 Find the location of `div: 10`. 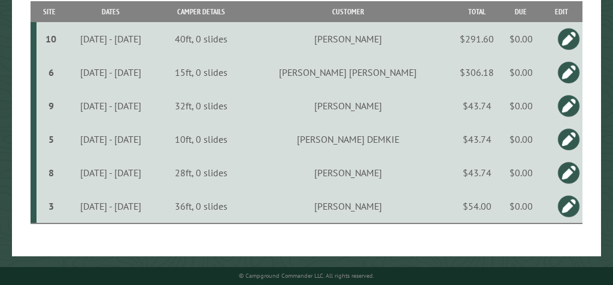

div: 10 is located at coordinates (51, 39).